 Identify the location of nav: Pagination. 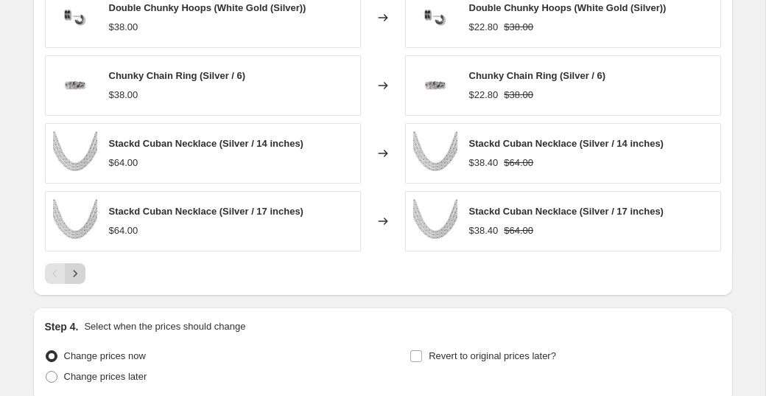
(65, 273).